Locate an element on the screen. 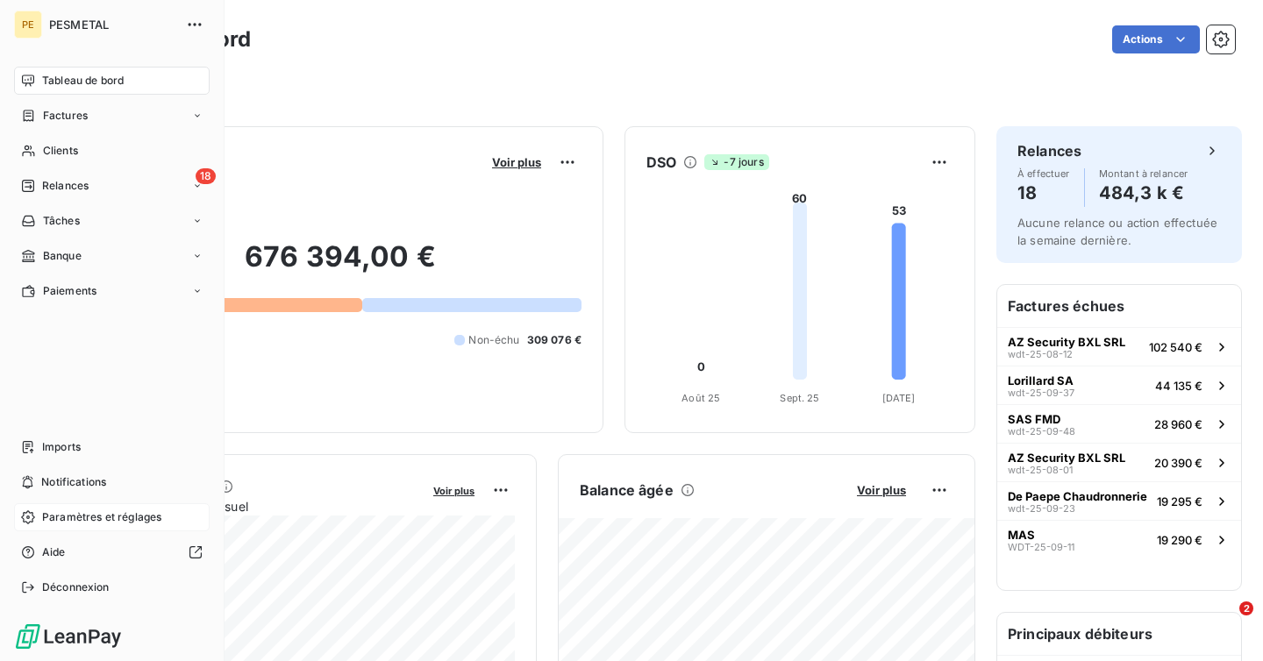  span: 44 135 € is located at coordinates (1179, 386).